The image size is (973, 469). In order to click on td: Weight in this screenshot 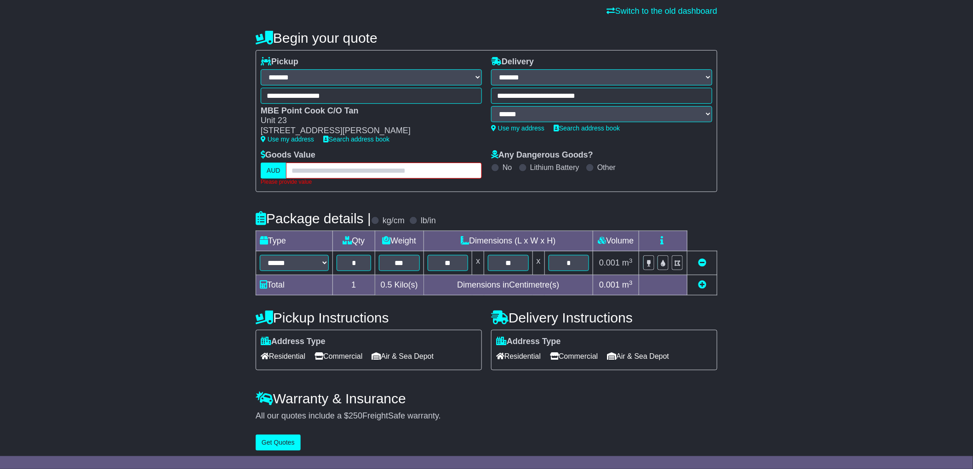, I will do `click(399, 241)`.